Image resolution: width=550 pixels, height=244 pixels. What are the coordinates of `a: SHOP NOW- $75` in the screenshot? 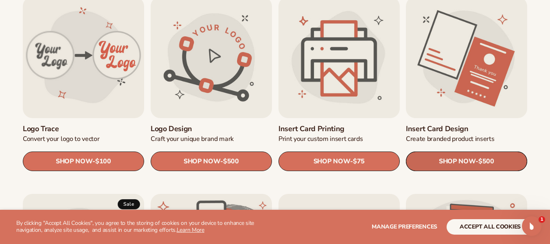 It's located at (339, 161).